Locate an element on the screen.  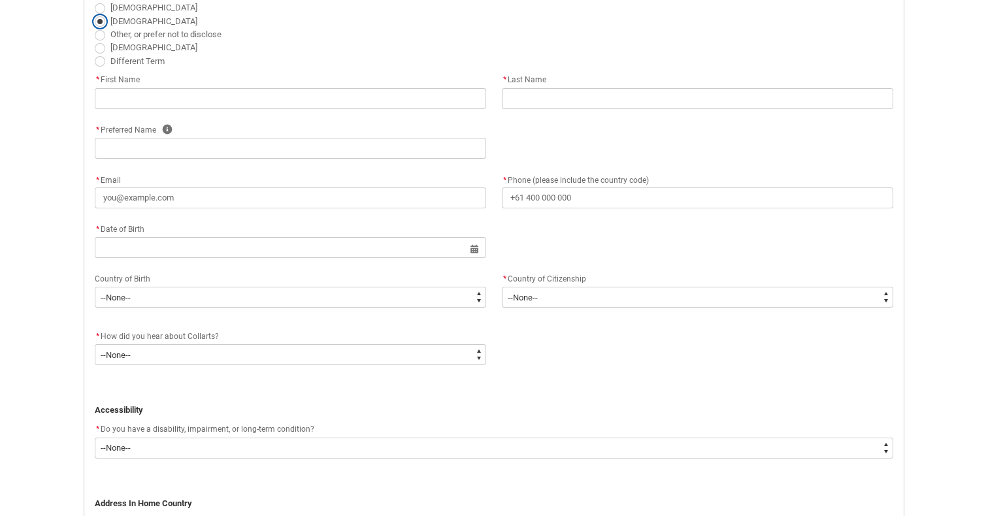
span: Do you have a disability, impairment, or long-term condition? is located at coordinates (207, 430).